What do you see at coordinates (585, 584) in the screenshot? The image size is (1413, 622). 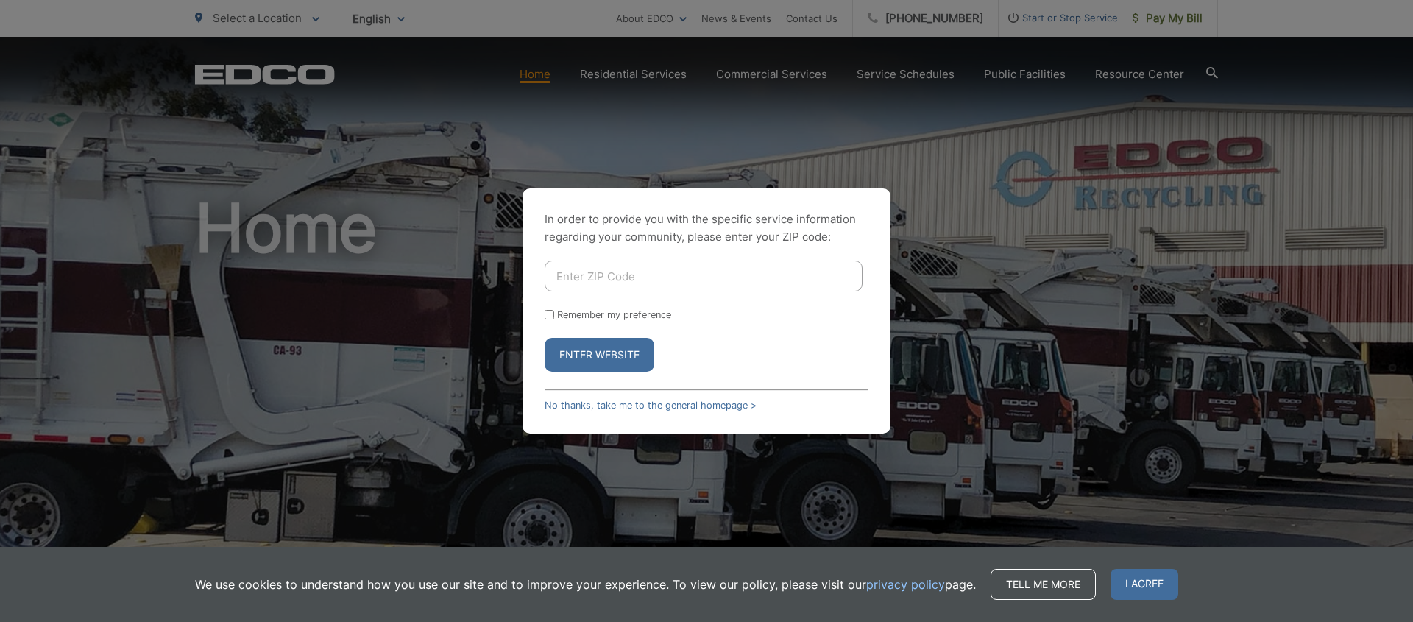 I see `p: We use cookies to understand how you use our site and to improve your experience. To view our pol...` at bounding box center [585, 584].